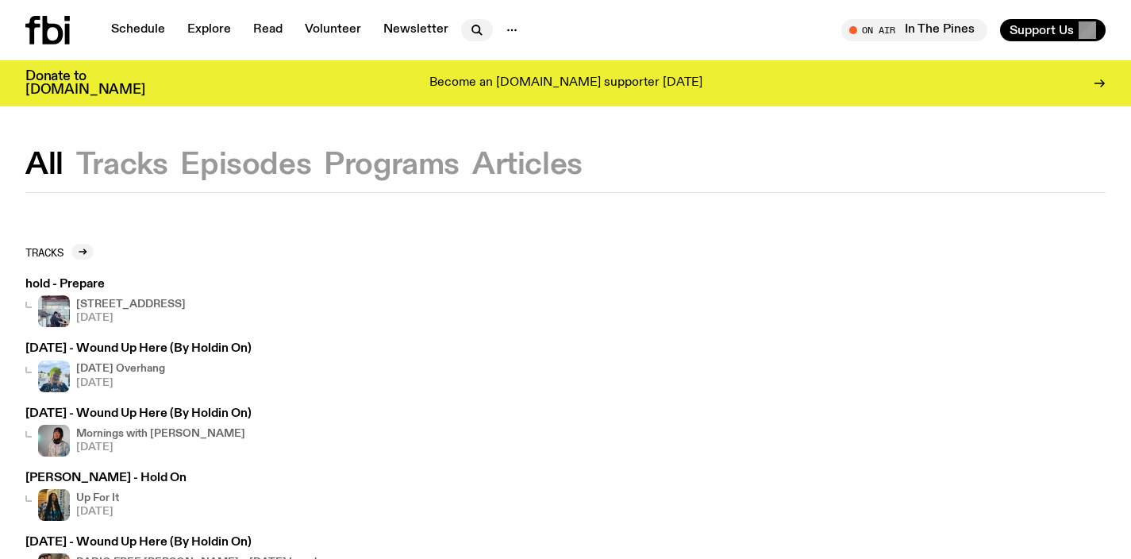 The height and width of the screenshot is (559, 1131). What do you see at coordinates (527, 165) in the screenshot?
I see `button: Articles` at bounding box center [527, 165].